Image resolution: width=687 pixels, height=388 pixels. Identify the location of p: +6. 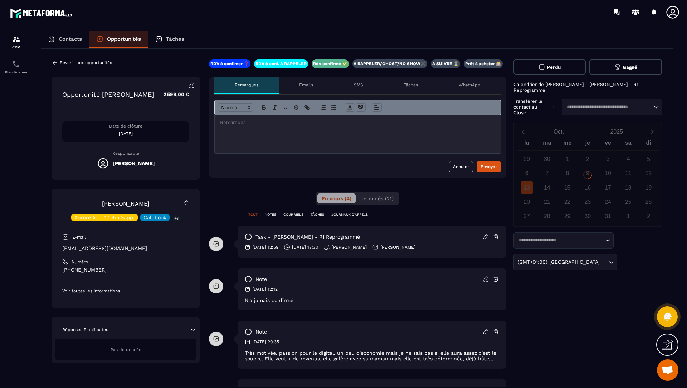
(176, 218).